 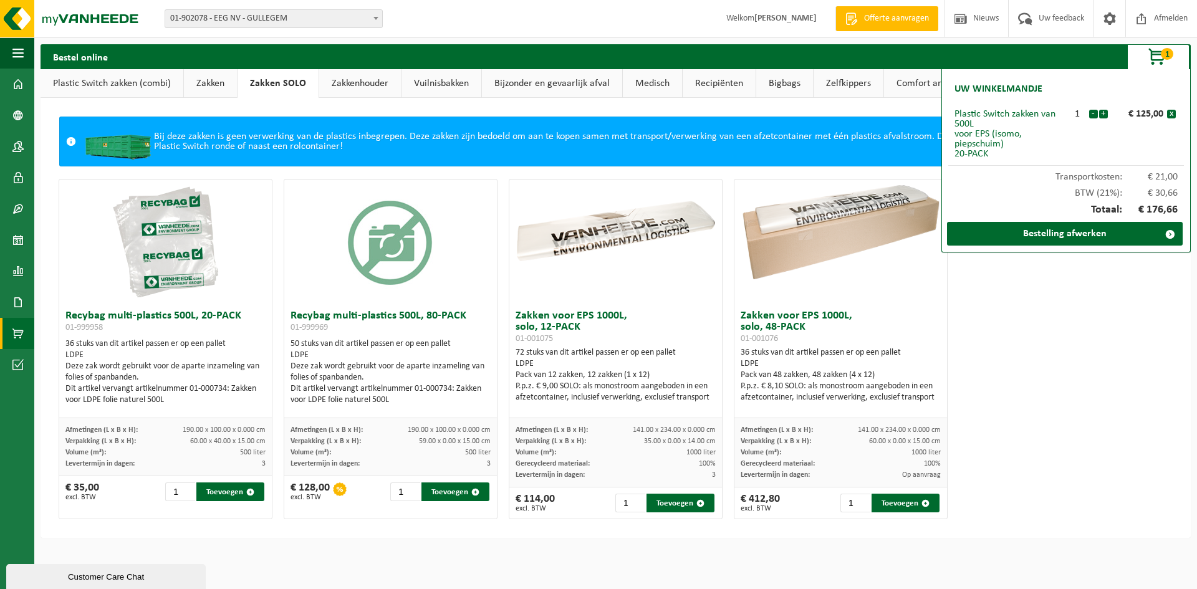 I want to click on span: 59.00 x 0.00 x 15.00 cm, so click(x=454, y=441).